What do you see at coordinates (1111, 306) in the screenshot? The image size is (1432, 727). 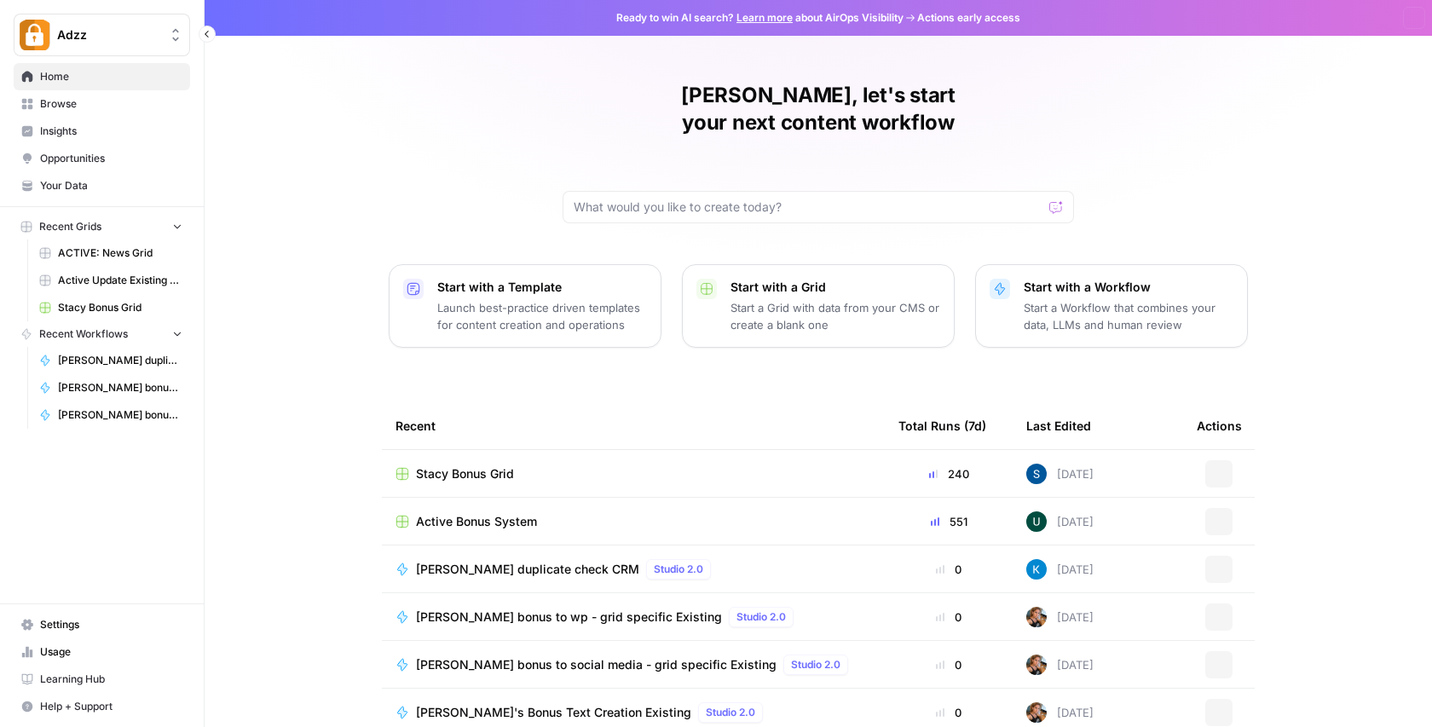 I see `button: Start with a WorkflowStart a Workflow that combines your data, LLMs and human review` at bounding box center [1111, 306].